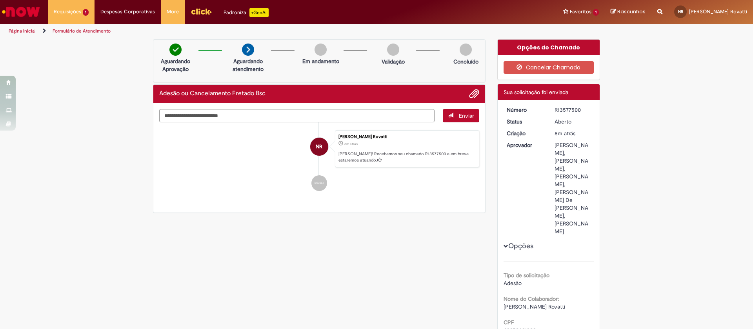  What do you see at coordinates (246, 13) in the screenshot?
I see `div: Padroniza` at bounding box center [246, 13].